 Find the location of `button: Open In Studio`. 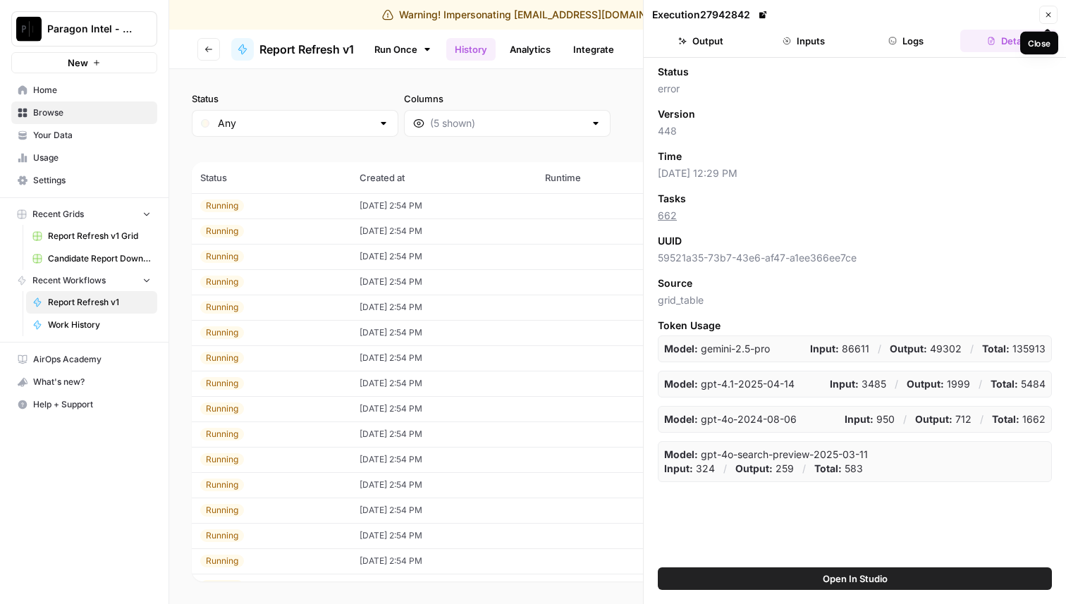

button: Open In Studio is located at coordinates (854, 579).